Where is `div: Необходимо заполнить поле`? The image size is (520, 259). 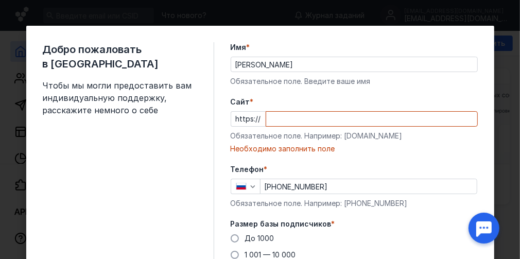 div: Необходимо заполнить поле is located at coordinates (354, 149).